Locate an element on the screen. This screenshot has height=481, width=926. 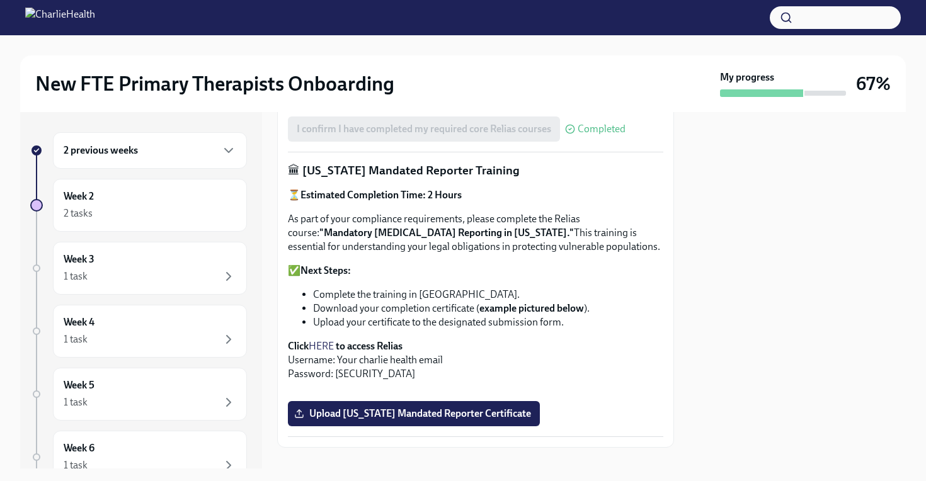
div: 2 tasks is located at coordinates (78, 214).